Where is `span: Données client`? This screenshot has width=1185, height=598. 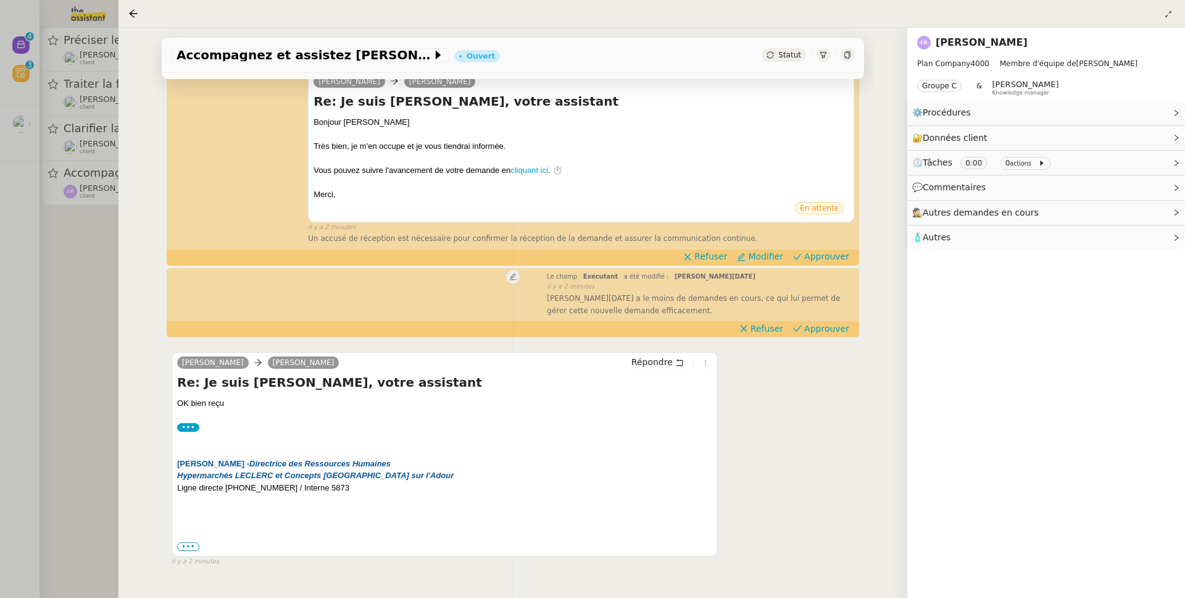
span: Données client is located at coordinates (955, 138).